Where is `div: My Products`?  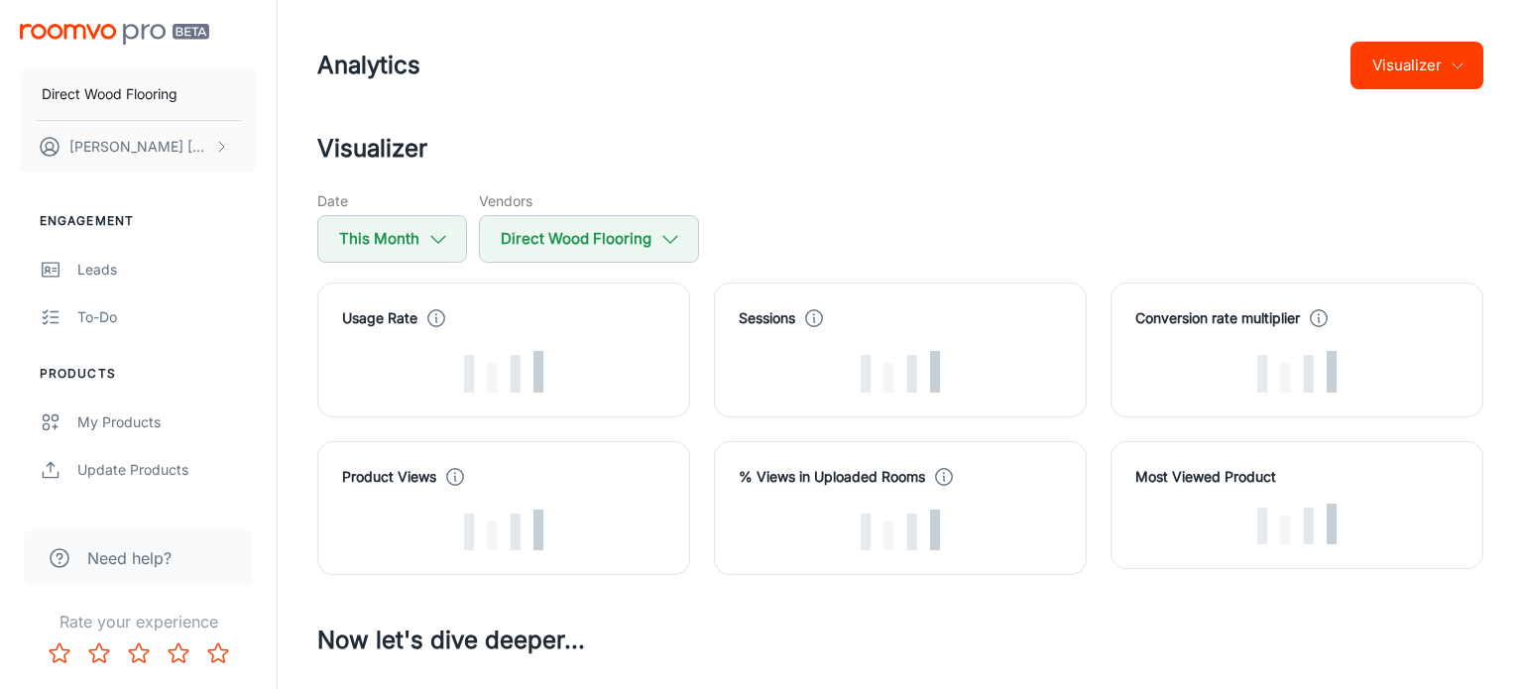
div: My Products is located at coordinates (167, 422).